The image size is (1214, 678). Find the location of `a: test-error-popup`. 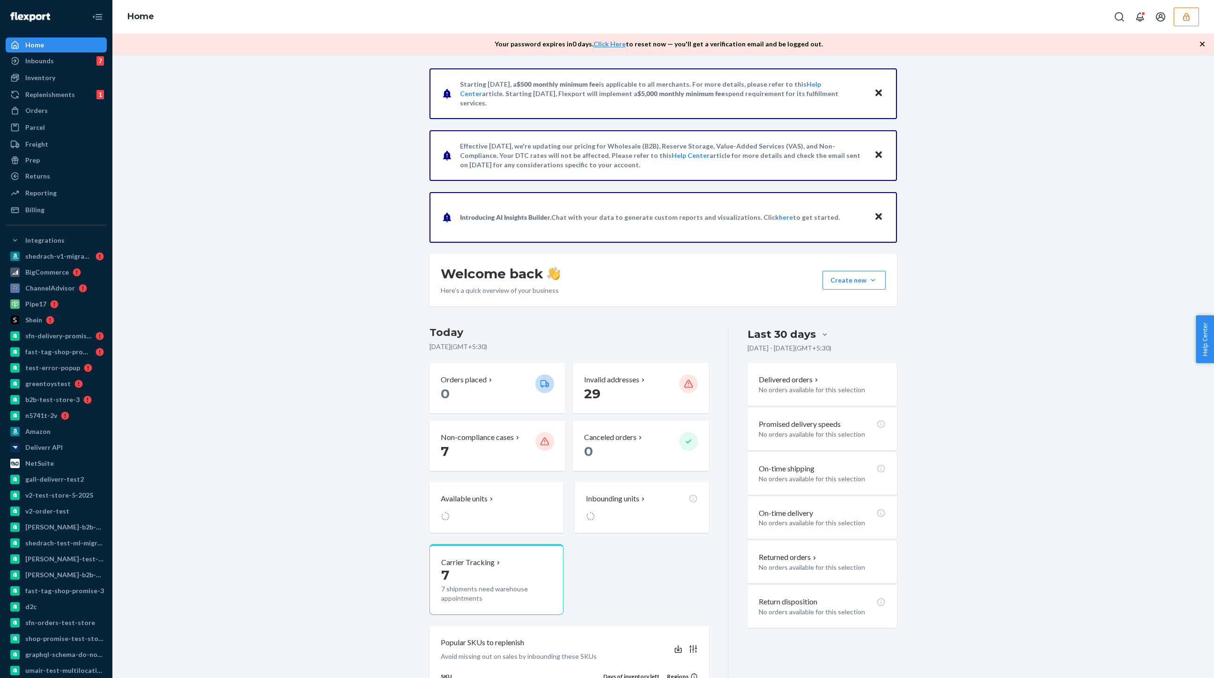

a: test-error-popup is located at coordinates (56, 368).